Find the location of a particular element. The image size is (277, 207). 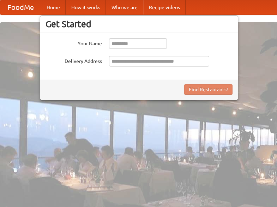

a: How it works is located at coordinates (86, 7).